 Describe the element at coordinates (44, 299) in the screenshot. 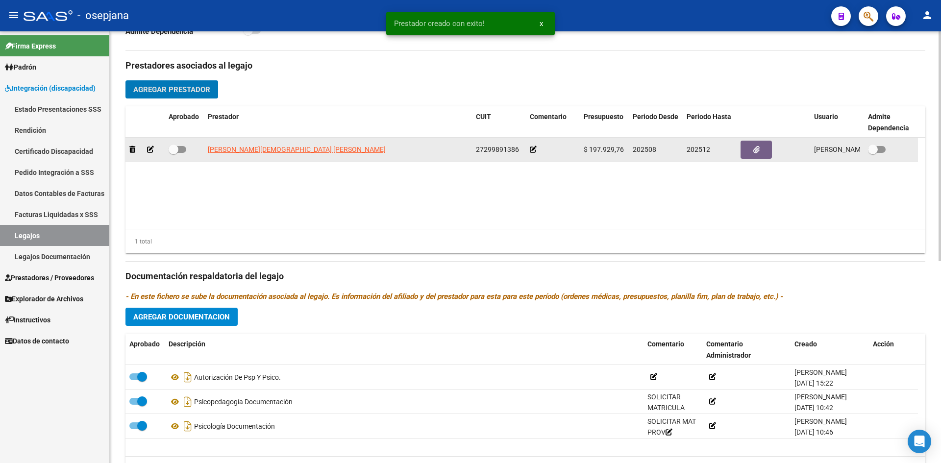

I see `span: Explorador de Archivos` at that location.